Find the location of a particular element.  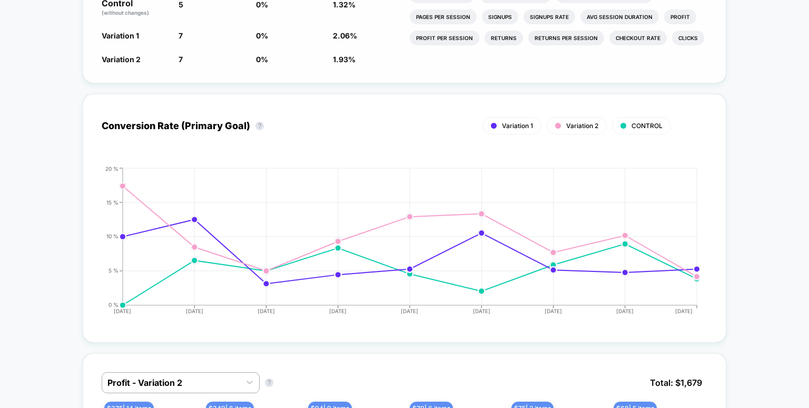

span: Total: $ 1,679 is located at coordinates (676, 382).